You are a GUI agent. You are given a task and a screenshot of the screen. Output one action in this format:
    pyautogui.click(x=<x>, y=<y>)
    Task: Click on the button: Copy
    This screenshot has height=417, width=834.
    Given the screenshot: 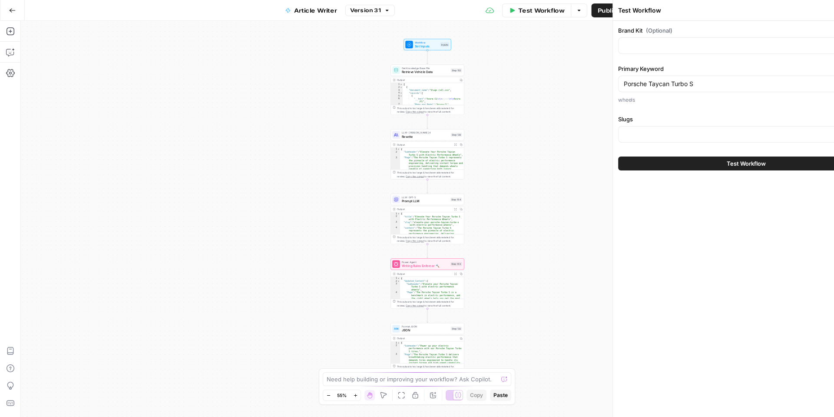 What is the action you would take?
    pyautogui.click(x=477, y=395)
    